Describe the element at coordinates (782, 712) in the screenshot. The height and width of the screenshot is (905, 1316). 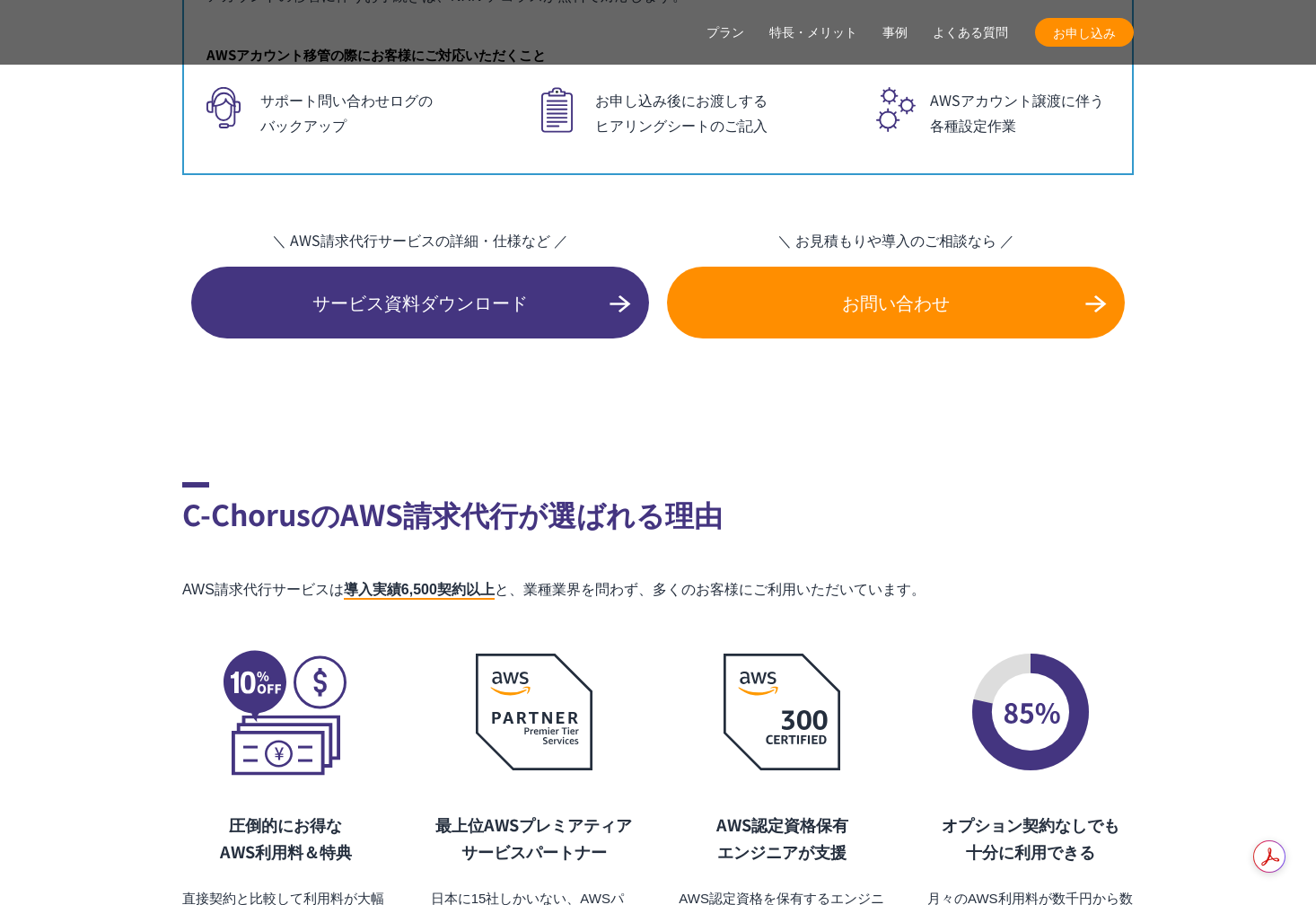
I see `img: AWS 300 CERTIFIED` at that location.